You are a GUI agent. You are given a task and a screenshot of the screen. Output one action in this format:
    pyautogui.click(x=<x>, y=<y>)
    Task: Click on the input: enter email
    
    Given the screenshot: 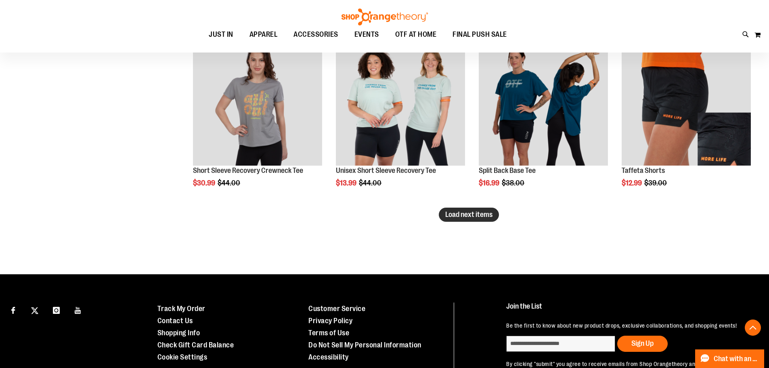 What is the action you would take?
    pyautogui.click(x=561, y=344)
    